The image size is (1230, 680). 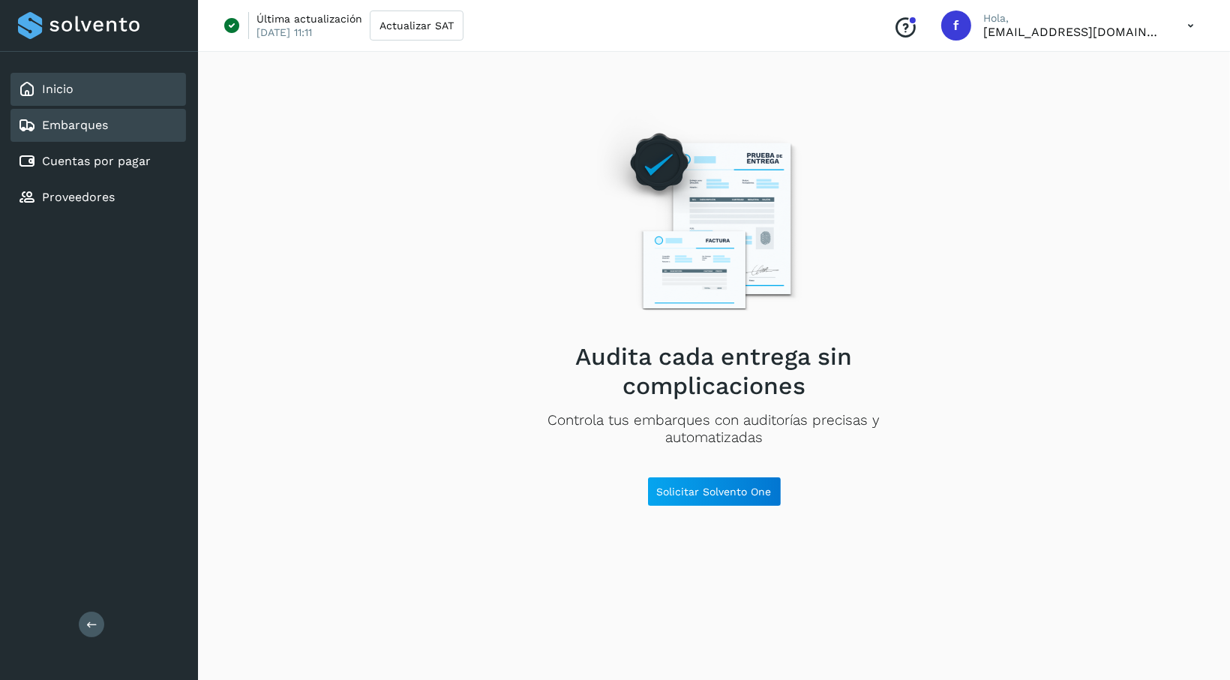 I want to click on div: Inicio, so click(x=98, y=89).